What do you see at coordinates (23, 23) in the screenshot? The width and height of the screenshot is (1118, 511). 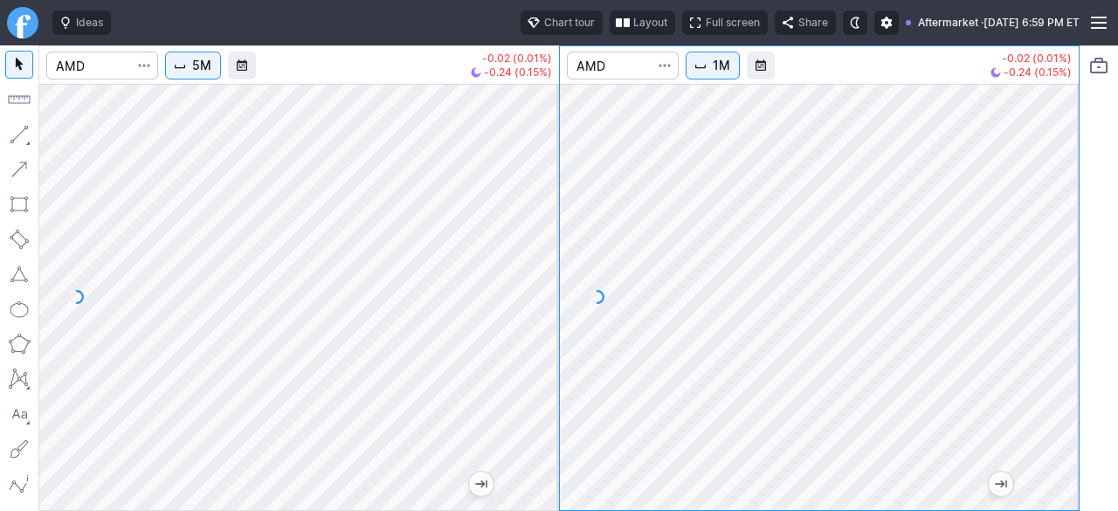 I see `a: Finviz.com` at bounding box center [23, 23].